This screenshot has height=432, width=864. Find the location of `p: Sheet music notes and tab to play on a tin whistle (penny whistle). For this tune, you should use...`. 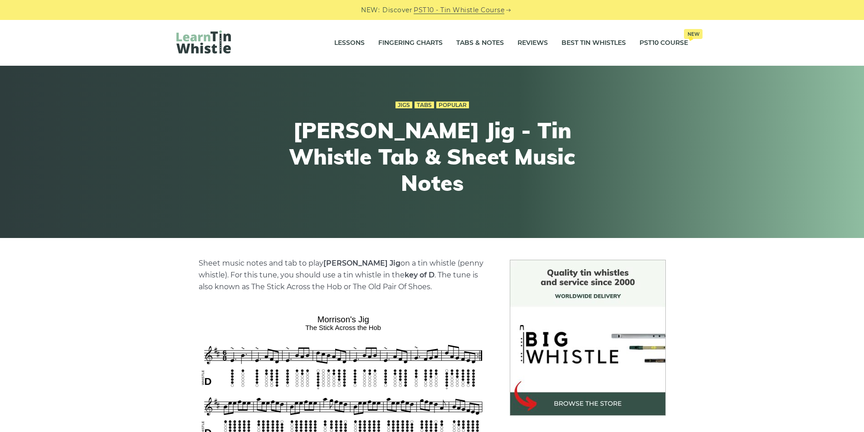

p: Sheet music notes and tab to play on a tin whistle (penny whistle). For this tune, you should use... is located at coordinates (343, 275).